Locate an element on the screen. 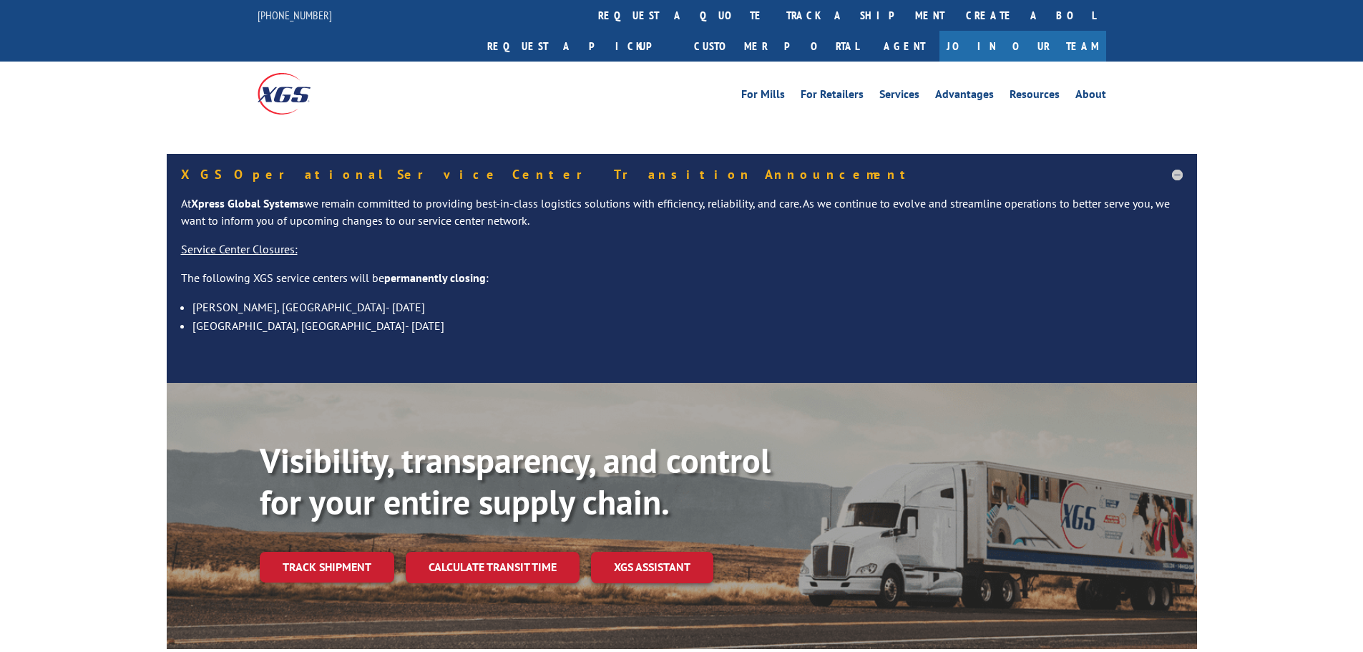 This screenshot has width=1363, height=652. a: Services is located at coordinates (899, 97).